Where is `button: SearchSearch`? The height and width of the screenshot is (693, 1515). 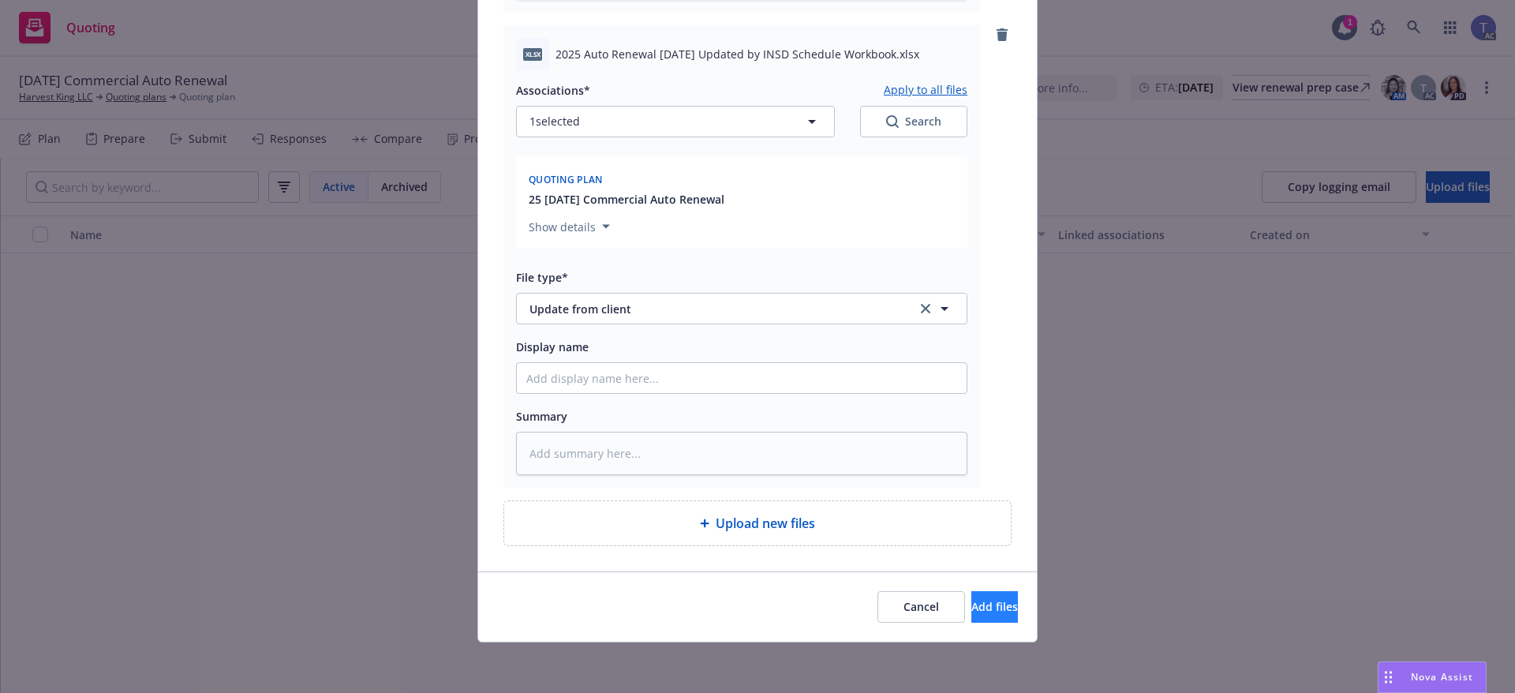 button: SearchSearch is located at coordinates (914, 122).